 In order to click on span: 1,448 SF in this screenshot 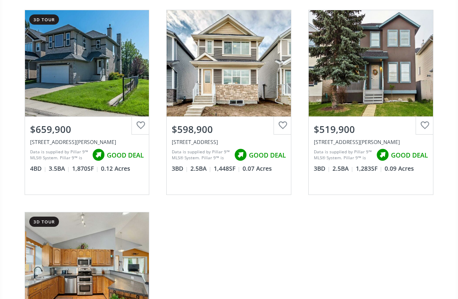, I will do `click(227, 169)`.